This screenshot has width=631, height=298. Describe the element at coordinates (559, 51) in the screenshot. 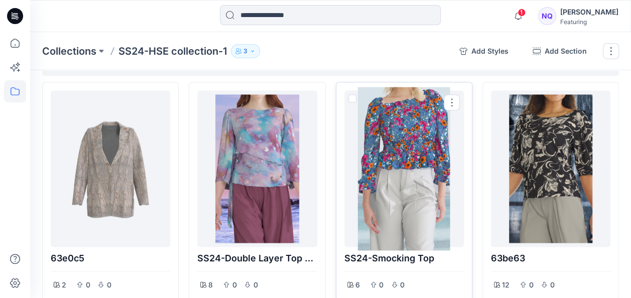

I see `button: Add Section` at that location.